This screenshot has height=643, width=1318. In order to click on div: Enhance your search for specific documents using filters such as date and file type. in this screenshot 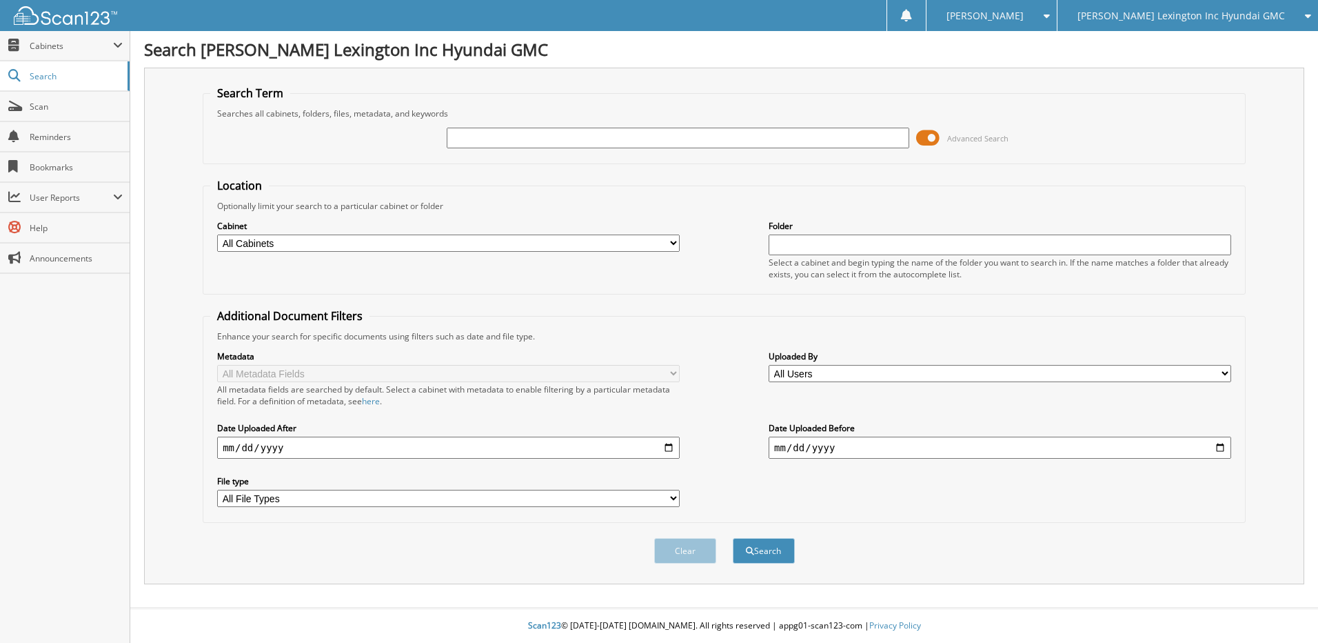, I will do `click(724, 336)`.